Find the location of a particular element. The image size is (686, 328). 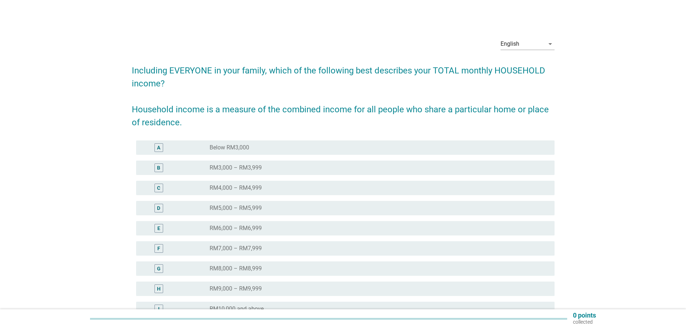

label: RM3,000 – RM3,999 is located at coordinates (236, 168).